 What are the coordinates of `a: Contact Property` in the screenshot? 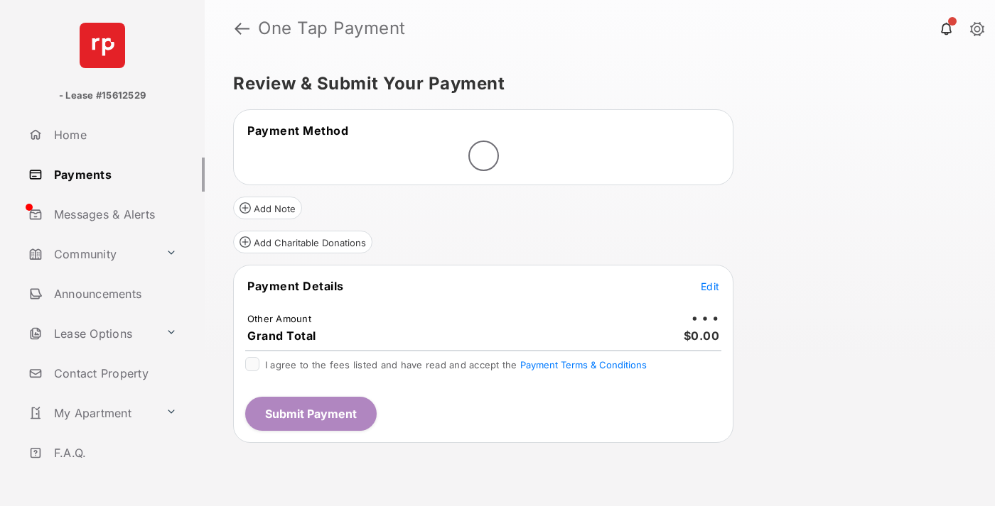 It's located at (114, 374).